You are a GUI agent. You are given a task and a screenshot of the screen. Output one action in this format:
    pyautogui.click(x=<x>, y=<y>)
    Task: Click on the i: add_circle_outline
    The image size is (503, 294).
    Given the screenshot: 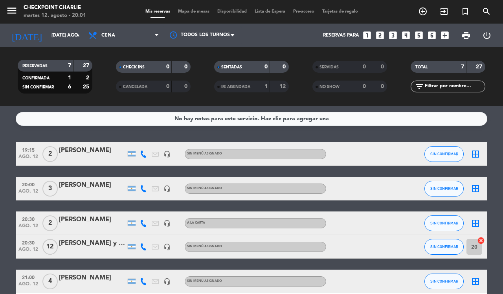 What is the action you would take?
    pyautogui.click(x=422, y=11)
    